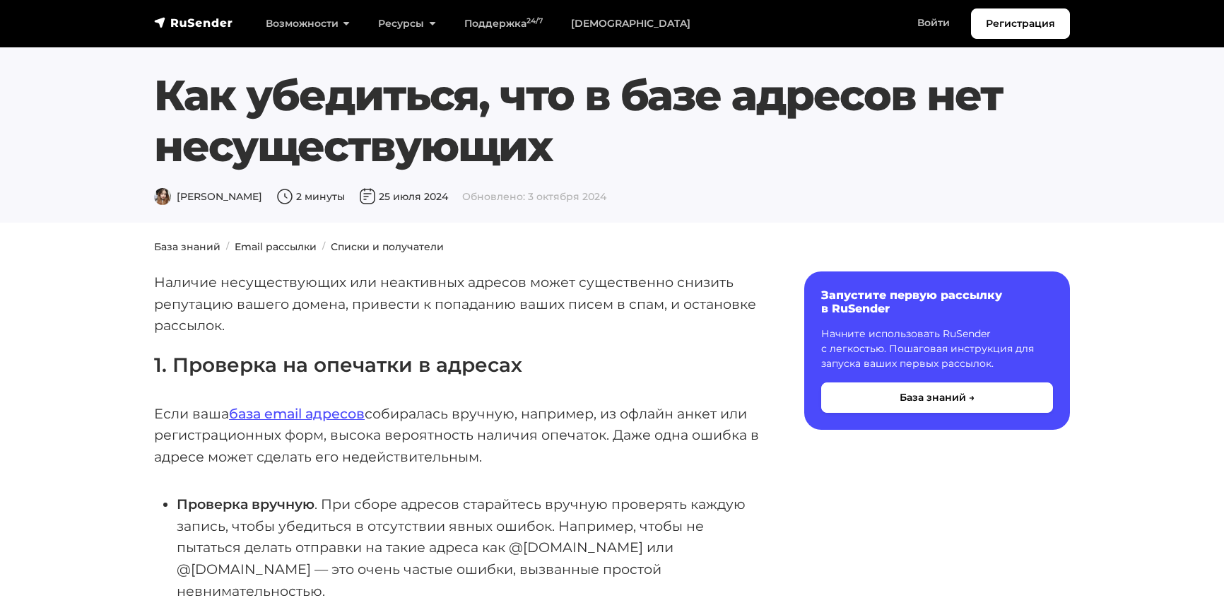 This screenshot has width=1224, height=615. Describe the element at coordinates (933, 23) in the screenshot. I see `a: Войти` at that location.